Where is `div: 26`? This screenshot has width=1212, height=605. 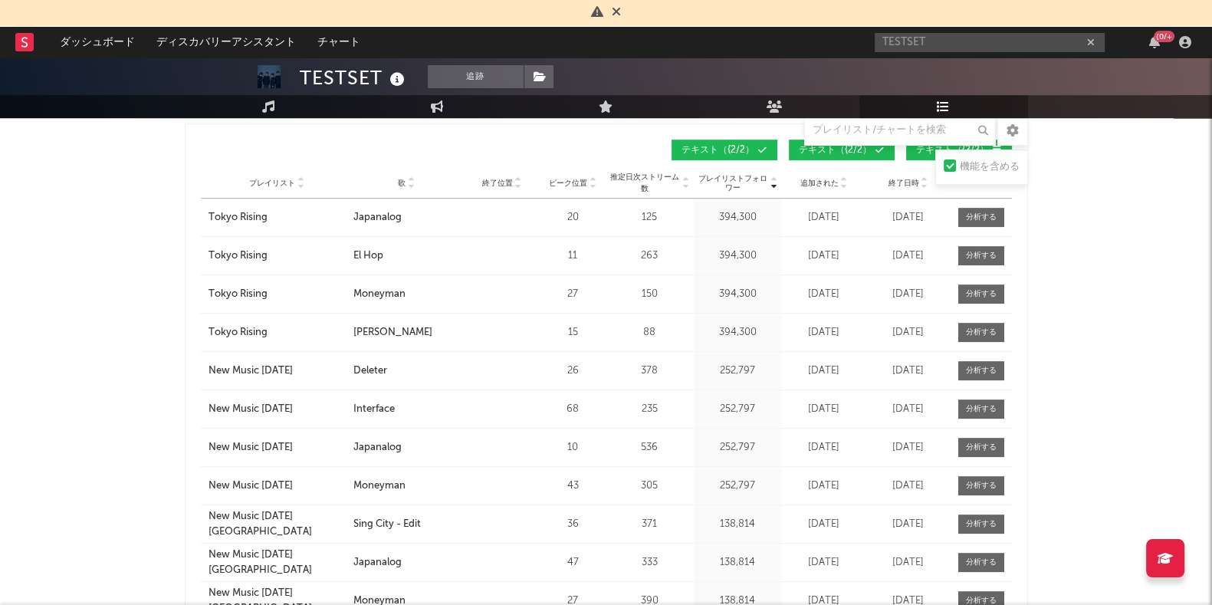
div: 26 is located at coordinates (572, 371).